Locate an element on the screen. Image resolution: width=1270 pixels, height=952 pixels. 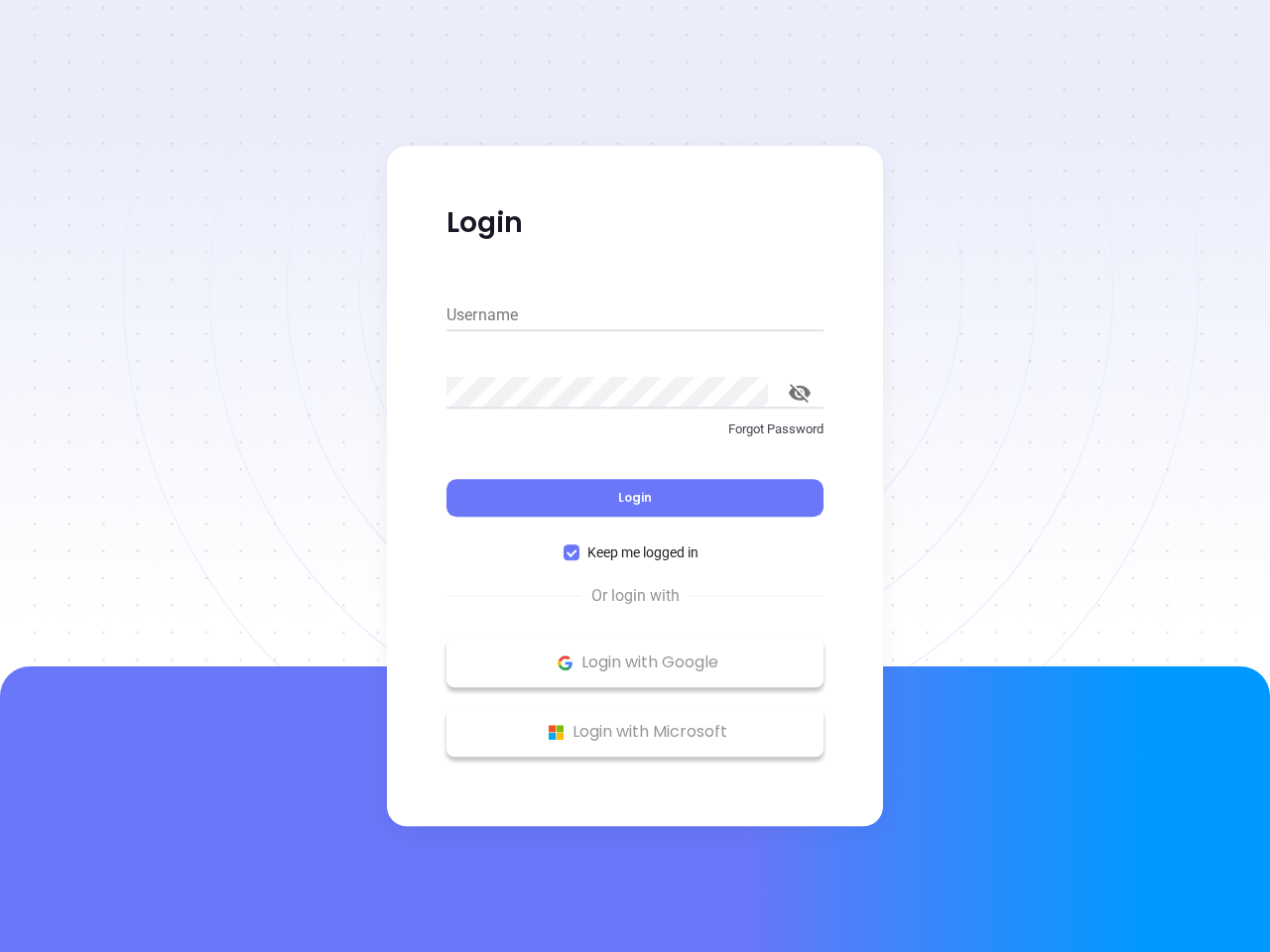
img: Microsoft Logo is located at coordinates (555, 731).